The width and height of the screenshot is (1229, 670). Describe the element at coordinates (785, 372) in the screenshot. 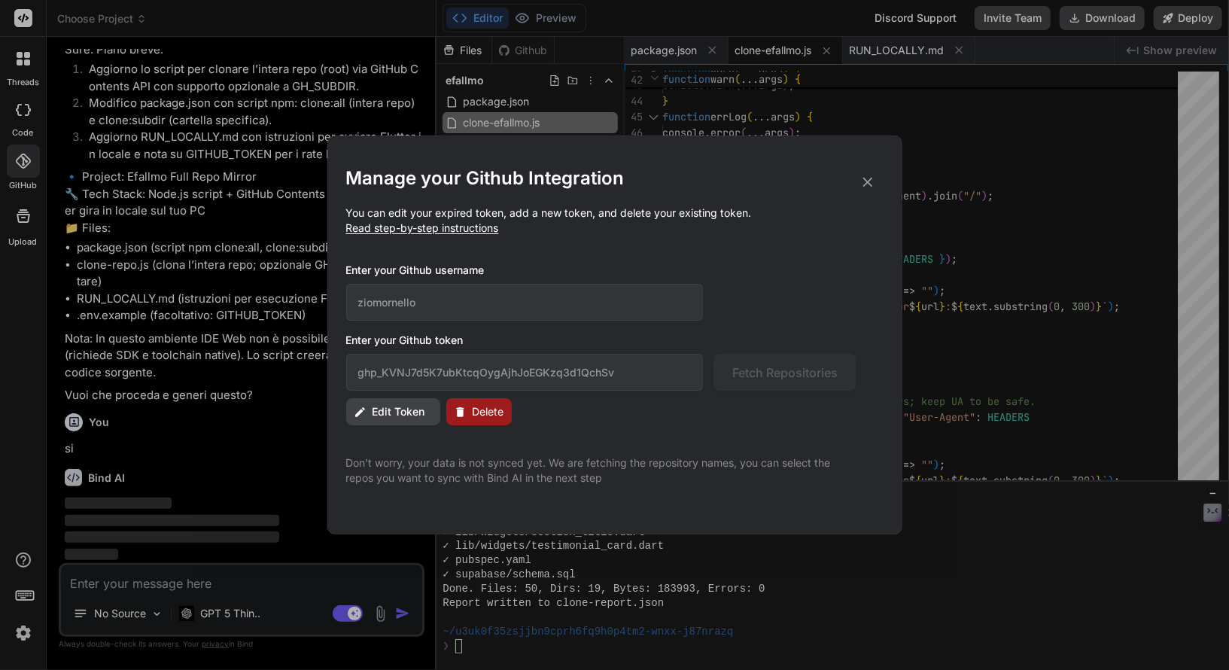

I see `button: Fetch Repositories` at that location.